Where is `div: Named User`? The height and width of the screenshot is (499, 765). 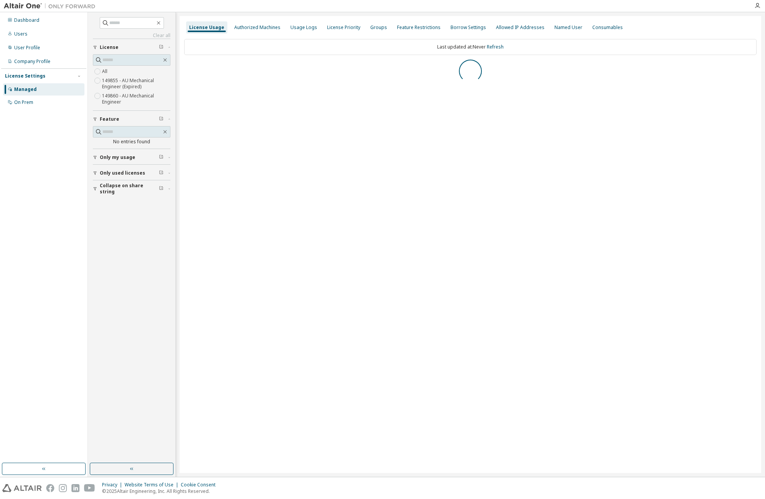 div: Named User is located at coordinates (568, 28).